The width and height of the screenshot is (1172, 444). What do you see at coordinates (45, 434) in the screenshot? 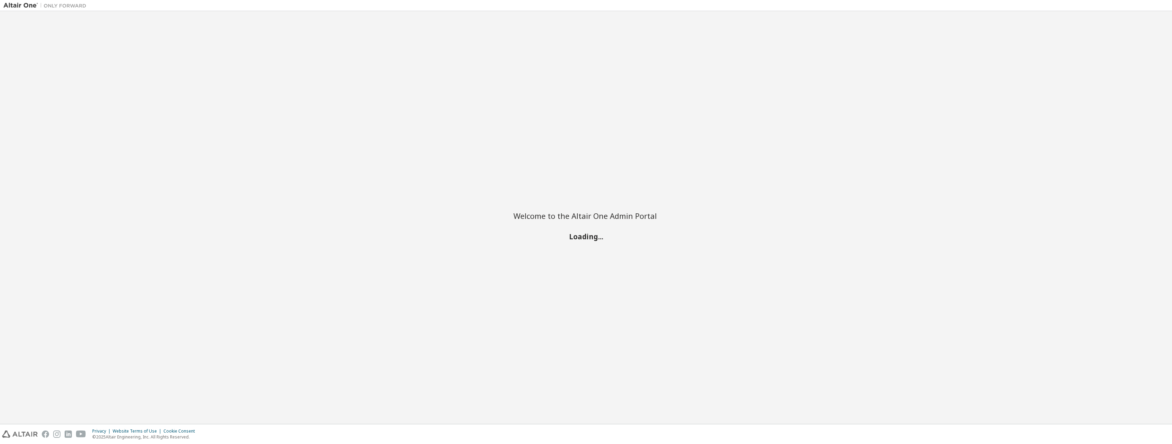
I see `img: facebook.svg` at bounding box center [45, 434].